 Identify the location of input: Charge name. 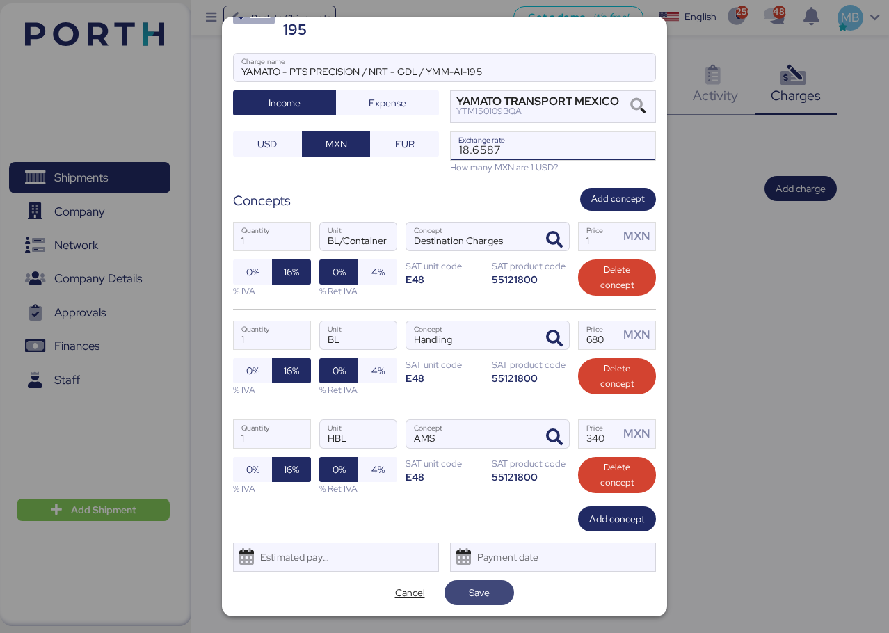
(445, 67).